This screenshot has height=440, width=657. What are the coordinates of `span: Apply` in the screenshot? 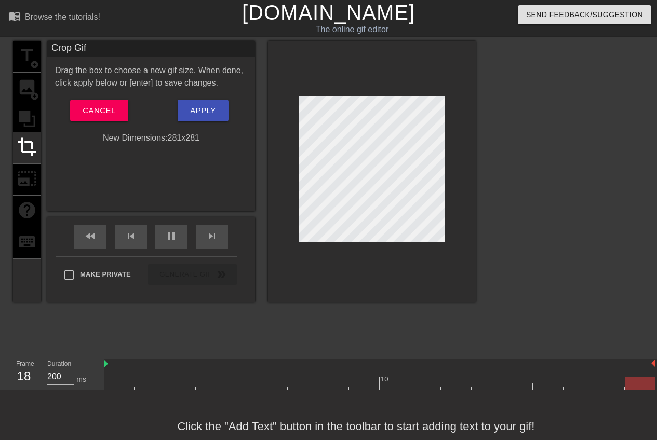 It's located at (203, 111).